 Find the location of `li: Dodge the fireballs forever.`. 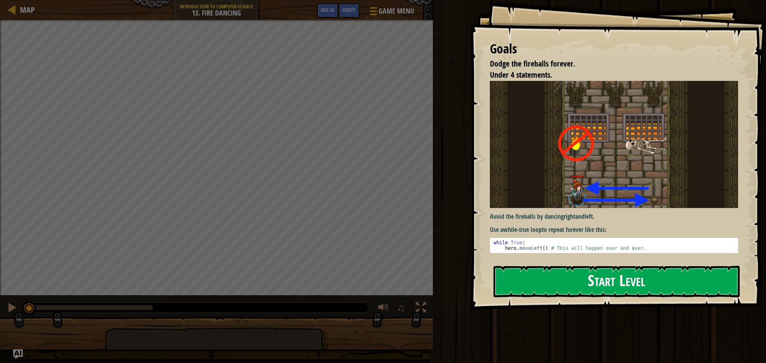

li: Dodge the fireballs forever. is located at coordinates (608, 64).